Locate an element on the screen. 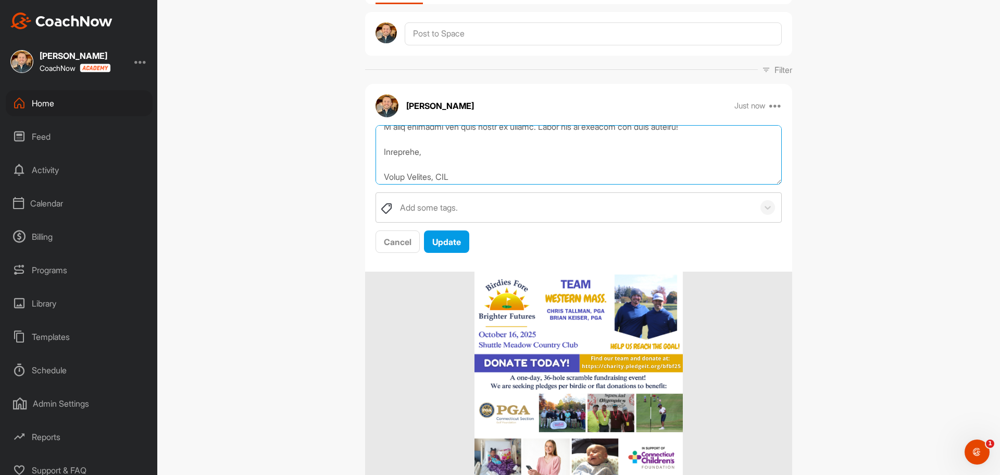  img: CoachNow is located at coordinates (61, 21).